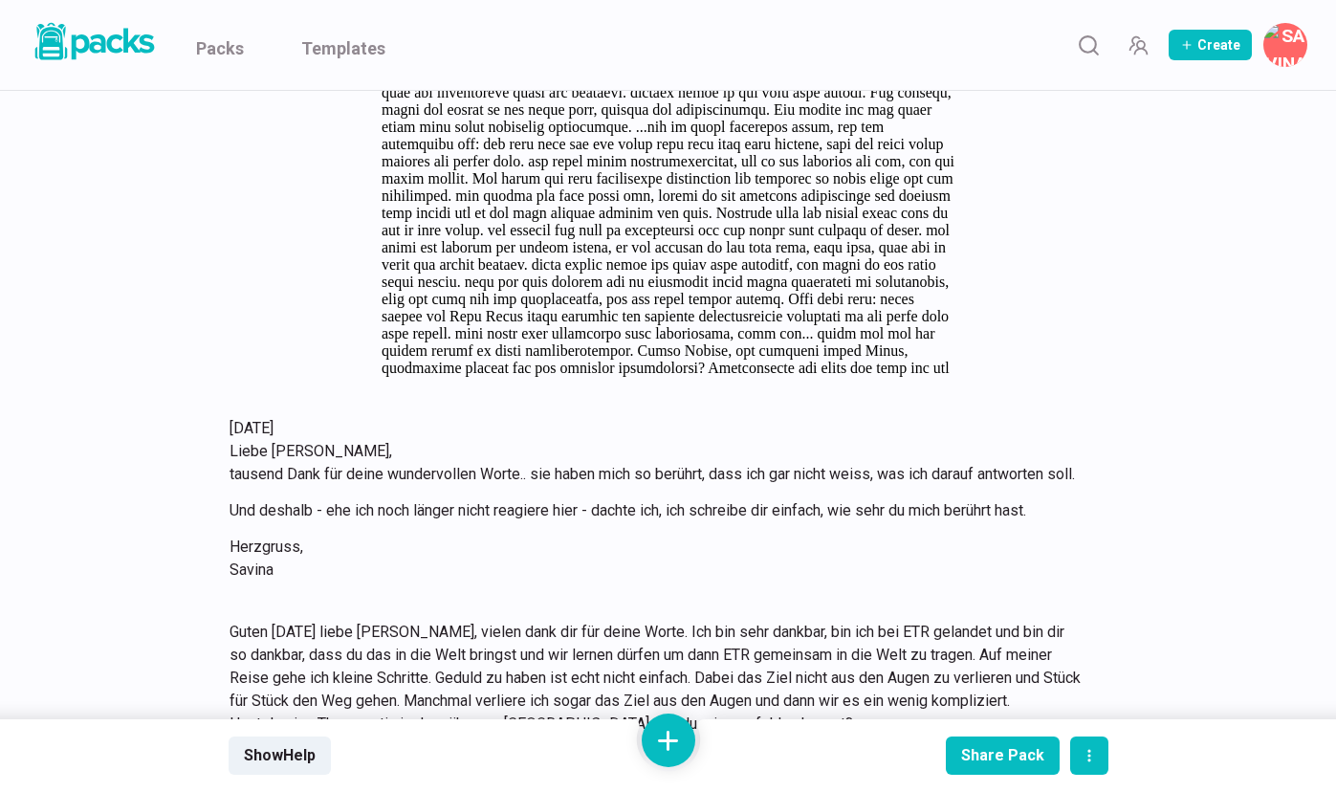 This screenshot has height=792, width=1336. Describe the element at coordinates (1286, 45) in the screenshot. I see `button: Savina Tilmann` at that location.